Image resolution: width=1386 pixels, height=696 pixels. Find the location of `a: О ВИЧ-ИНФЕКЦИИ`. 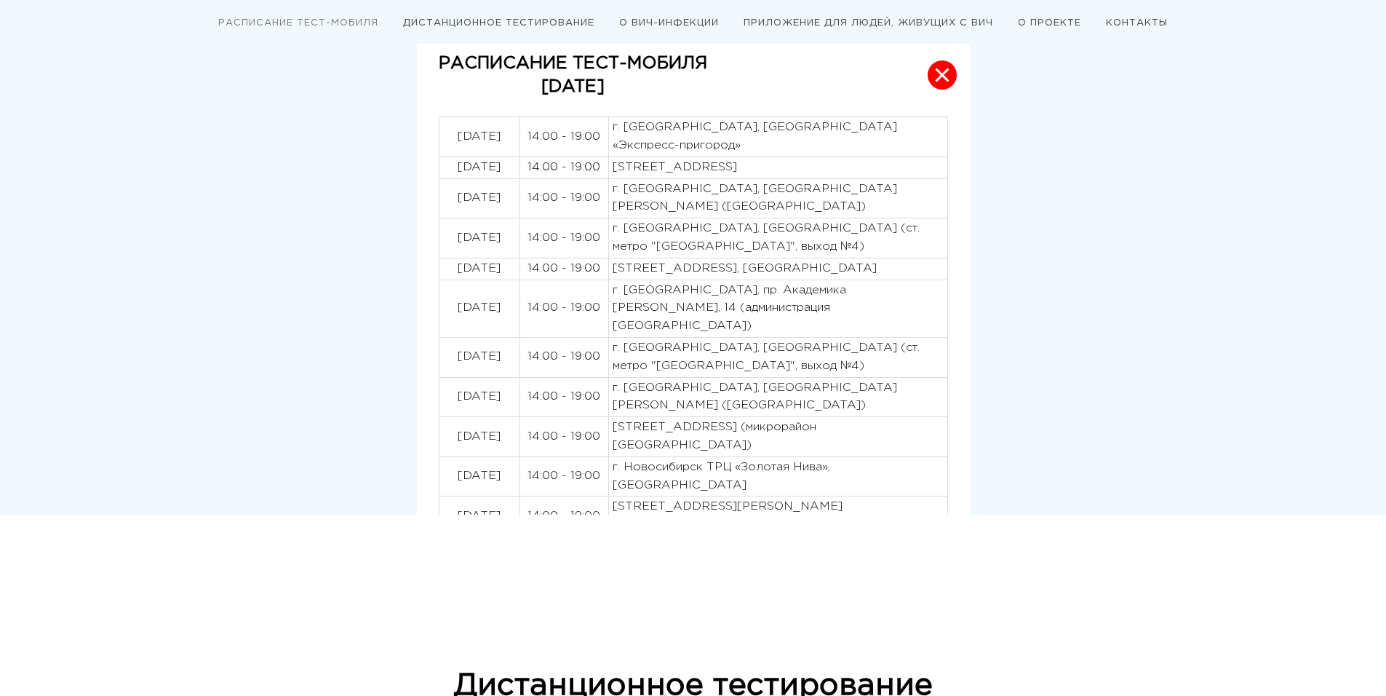

a: О ВИЧ-ИНФЕКЦИИ is located at coordinates (669, 23).